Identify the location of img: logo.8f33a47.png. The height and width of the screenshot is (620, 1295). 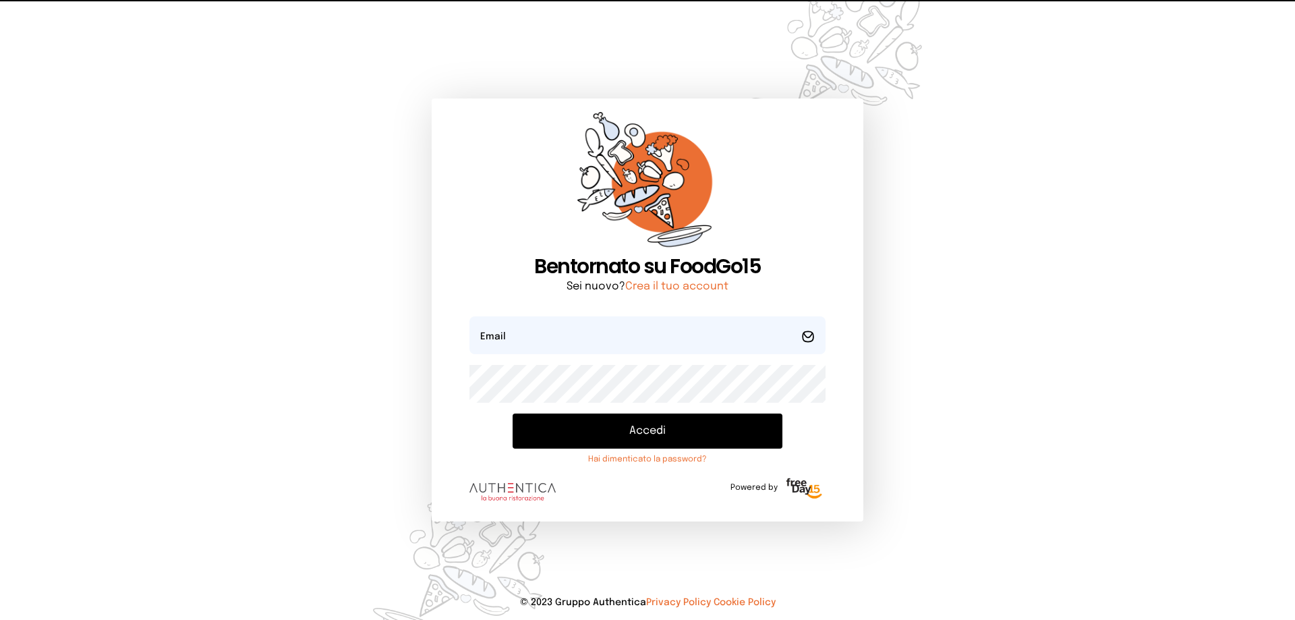
(513, 492).